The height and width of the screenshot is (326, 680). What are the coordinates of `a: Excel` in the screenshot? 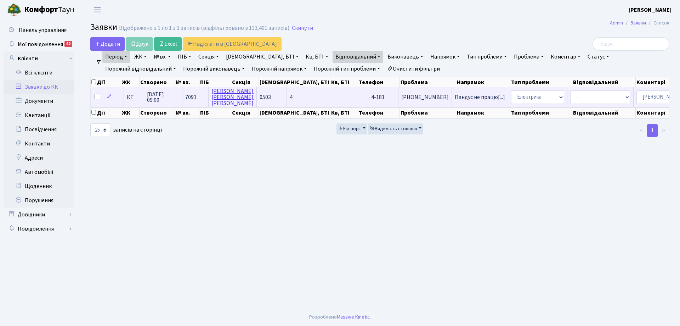 It's located at (168, 44).